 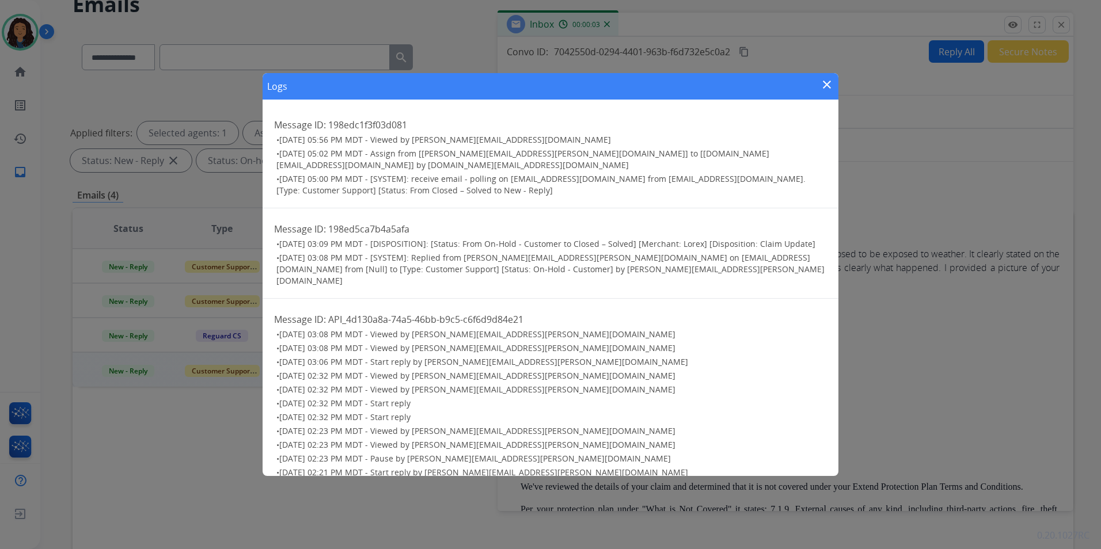 What do you see at coordinates (425, 320) in the screenshot?
I see `span: API_4d130a8a-74a5-46bb-b9c5-c6f6d9d84e21` at bounding box center [425, 320].